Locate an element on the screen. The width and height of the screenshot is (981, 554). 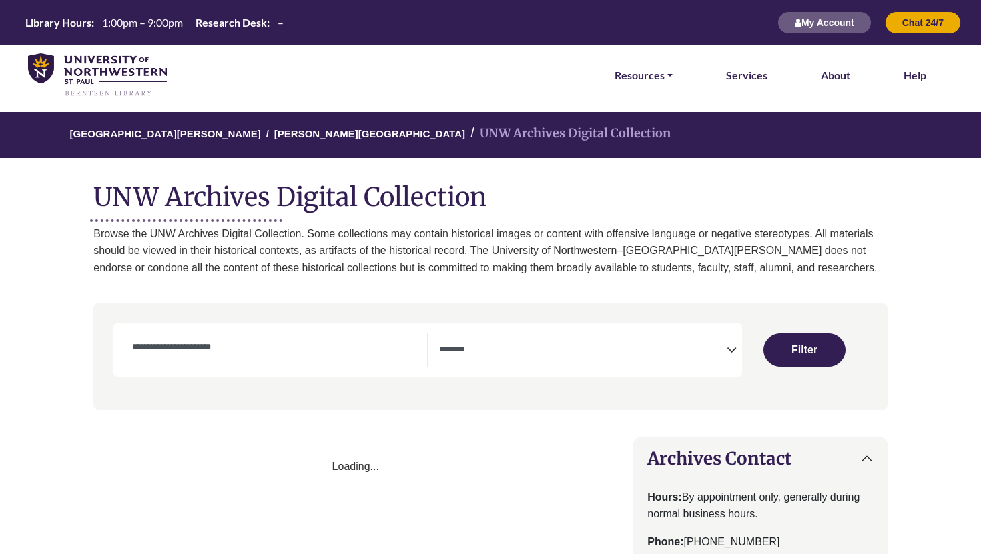
table: Hours Today is located at coordinates (154, 21).